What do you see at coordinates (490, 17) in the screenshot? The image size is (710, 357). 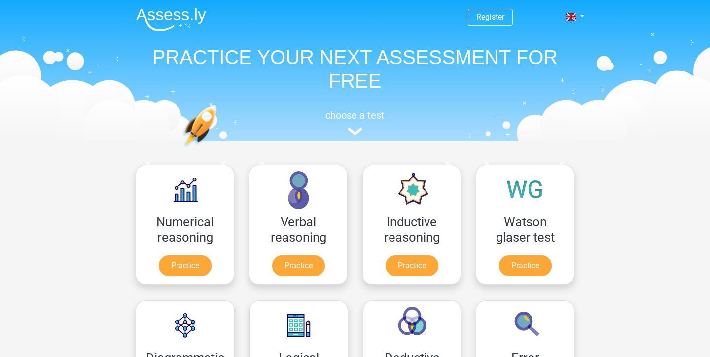 I see `a: Register` at bounding box center [490, 17].